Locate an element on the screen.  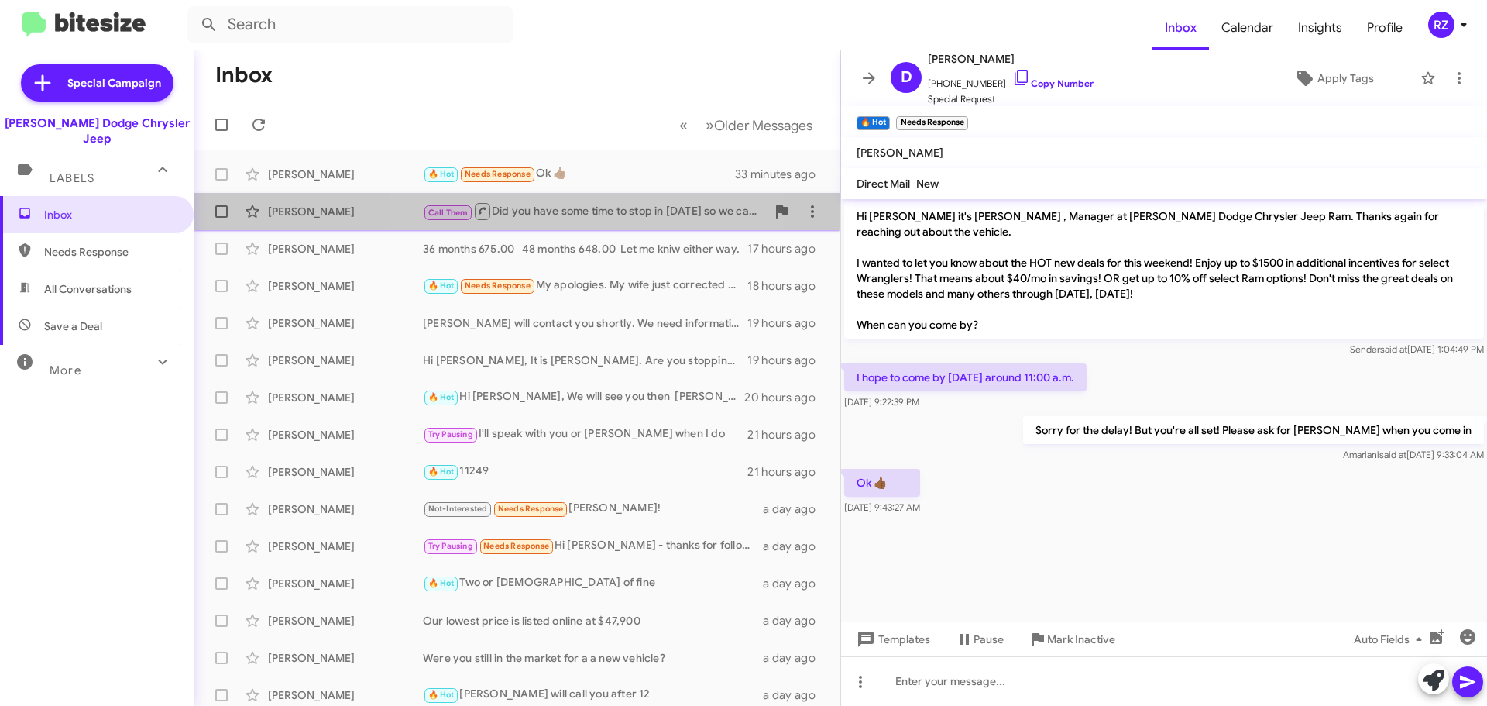
div: 18 hours ago is located at coordinates (788, 286).